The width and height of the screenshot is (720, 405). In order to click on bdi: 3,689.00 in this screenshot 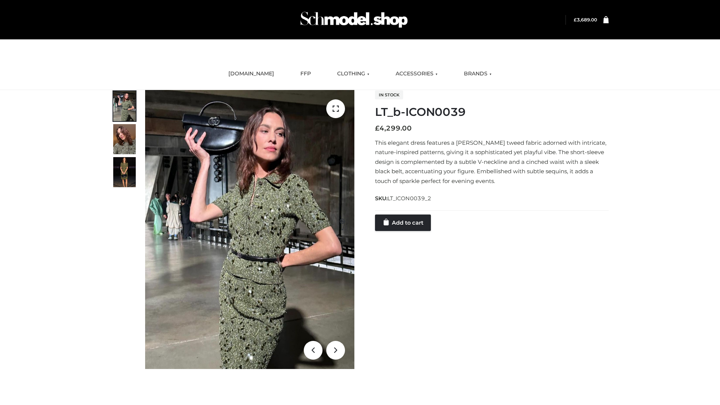, I will do `click(585, 19)`.